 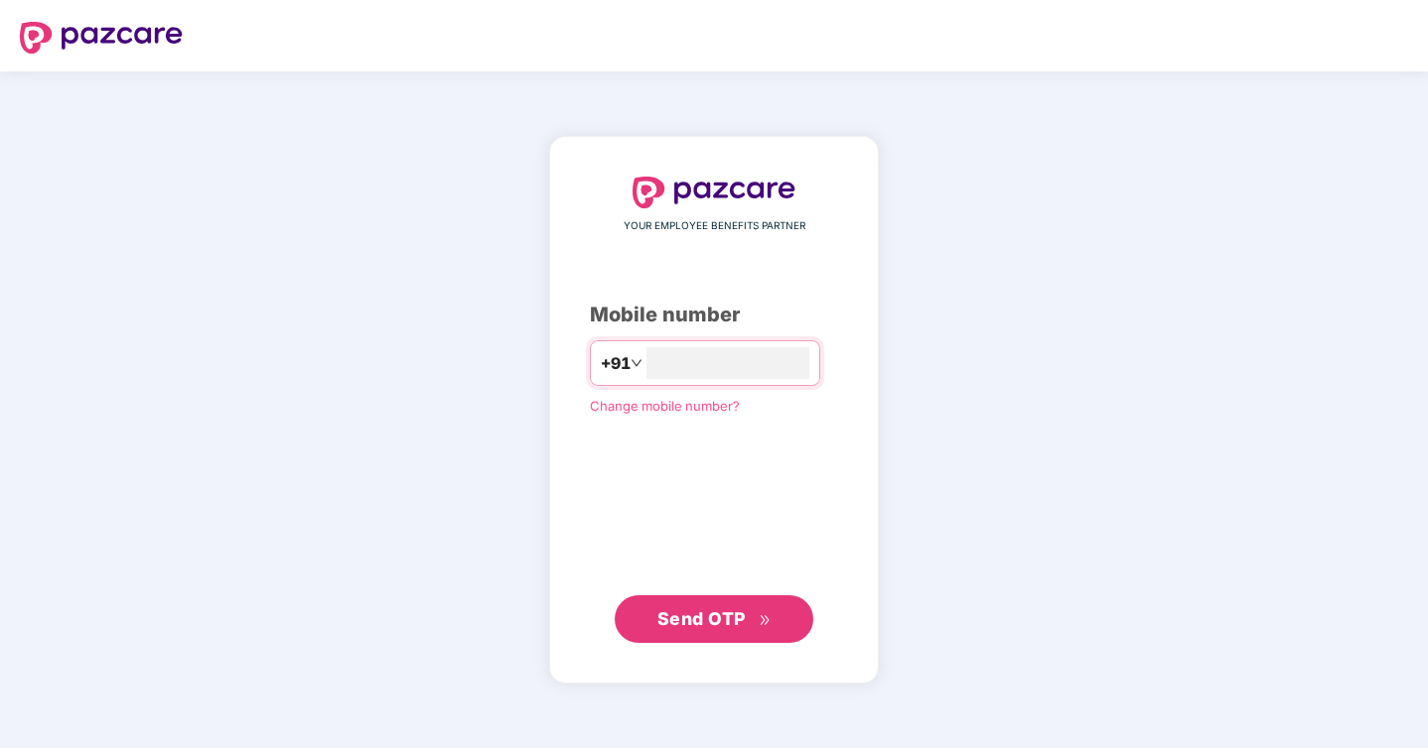 I want to click on span: down, so click(x=636, y=363).